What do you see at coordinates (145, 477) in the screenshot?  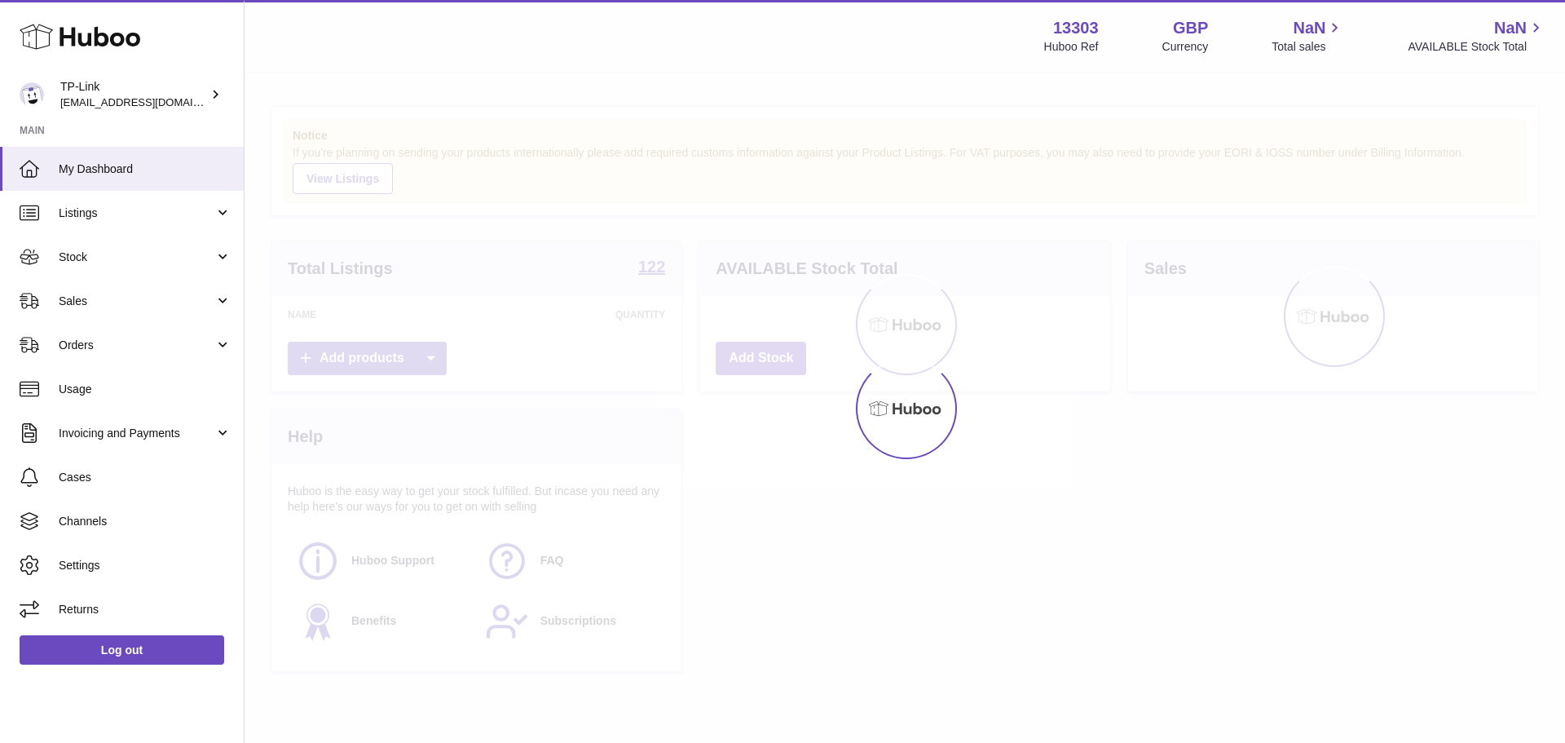 I see `span: Cases` at bounding box center [145, 477].